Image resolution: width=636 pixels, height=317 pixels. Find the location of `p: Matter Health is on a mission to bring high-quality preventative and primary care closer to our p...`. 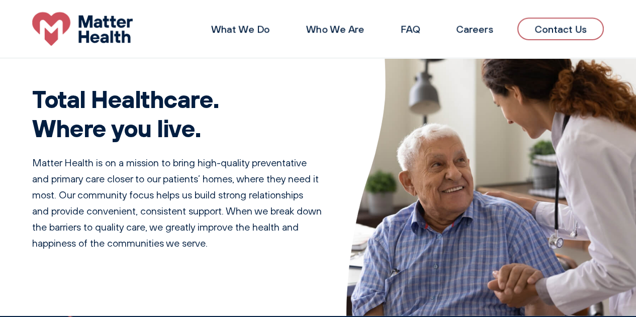

p: Matter Health is on a mission to bring high-quality preventative and primary care closer to our p... is located at coordinates (177, 203).